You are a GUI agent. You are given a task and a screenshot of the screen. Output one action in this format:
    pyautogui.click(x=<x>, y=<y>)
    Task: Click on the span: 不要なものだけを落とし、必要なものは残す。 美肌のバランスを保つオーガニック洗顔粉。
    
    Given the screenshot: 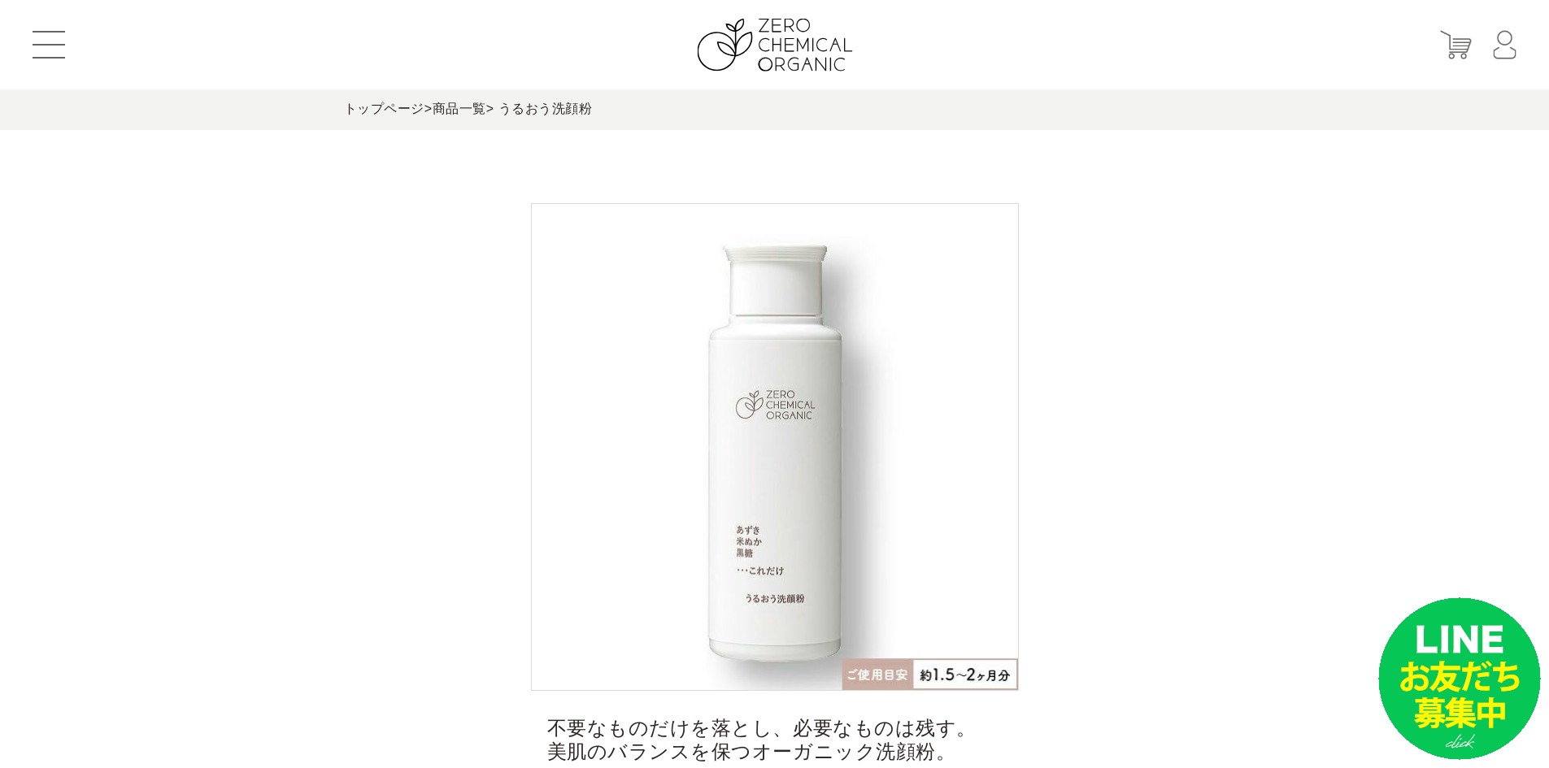 What is the action you would take?
    pyautogui.click(x=775, y=741)
    